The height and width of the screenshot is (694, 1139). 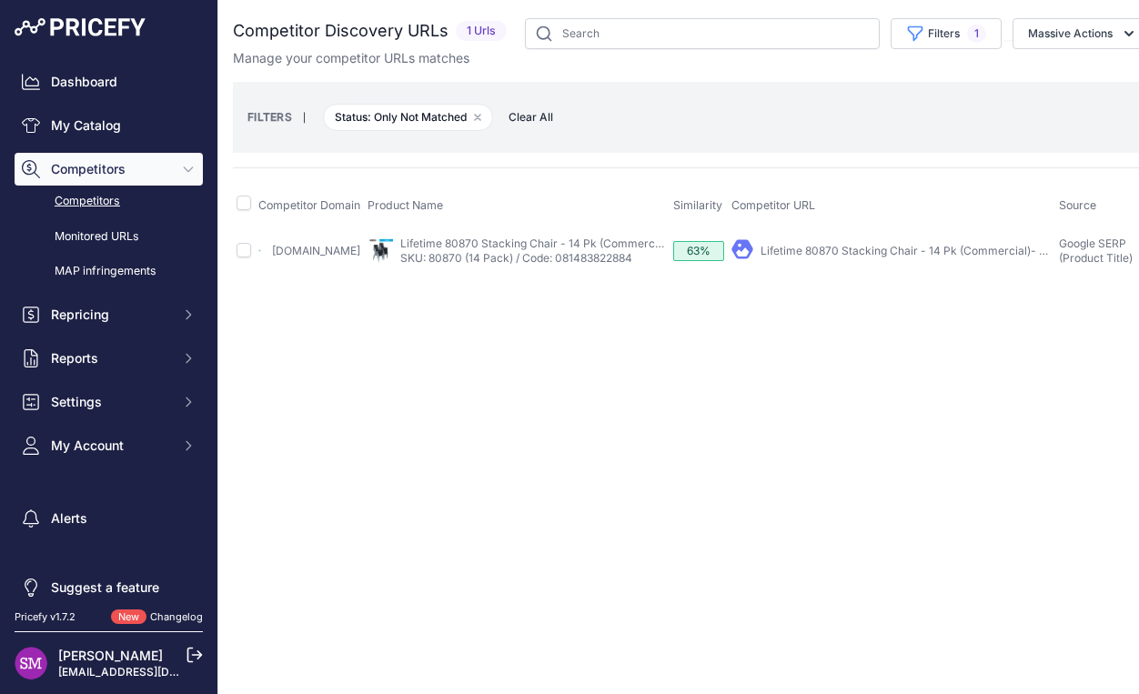 I want to click on a: Monitored URLs, so click(x=108, y=236).